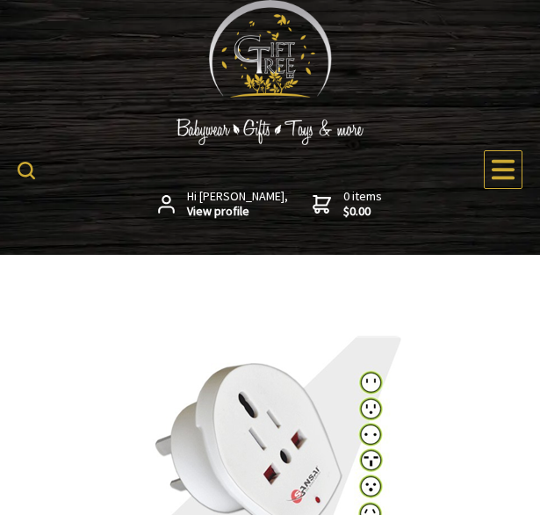  What do you see at coordinates (237, 212) in the screenshot?
I see `strong: View profile` at bounding box center [237, 212].